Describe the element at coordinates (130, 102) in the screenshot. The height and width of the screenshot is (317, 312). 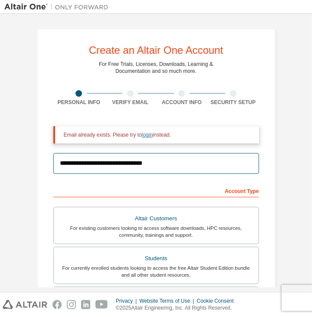
I see `div: Verify Email` at that location.